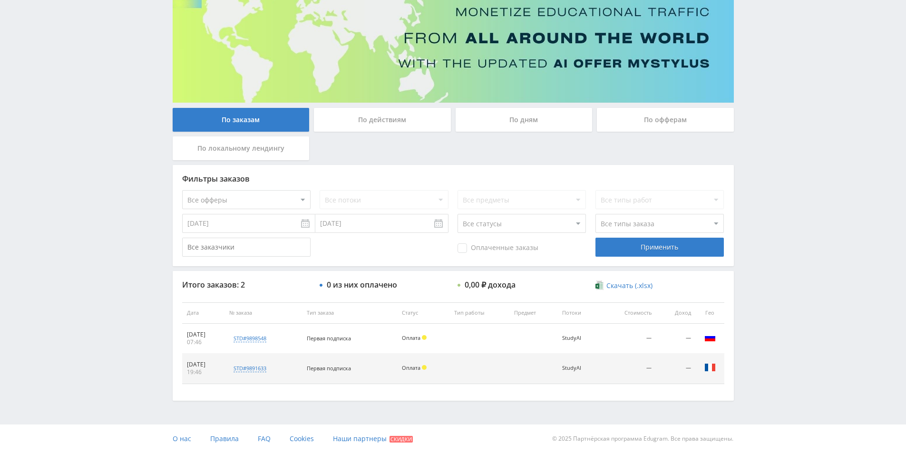 This screenshot has width=906, height=453. I want to click on div: По действиям, so click(383, 120).